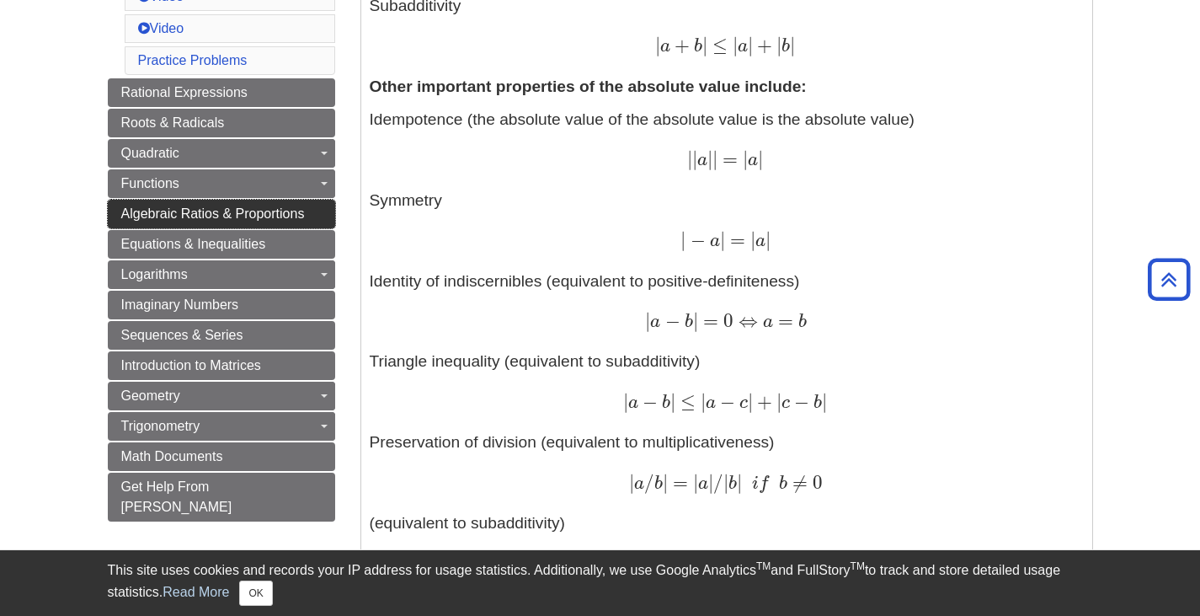 This screenshot has width=1200, height=616. What do you see at coordinates (182, 334) in the screenshot?
I see `span: Sequences & Series` at bounding box center [182, 334].